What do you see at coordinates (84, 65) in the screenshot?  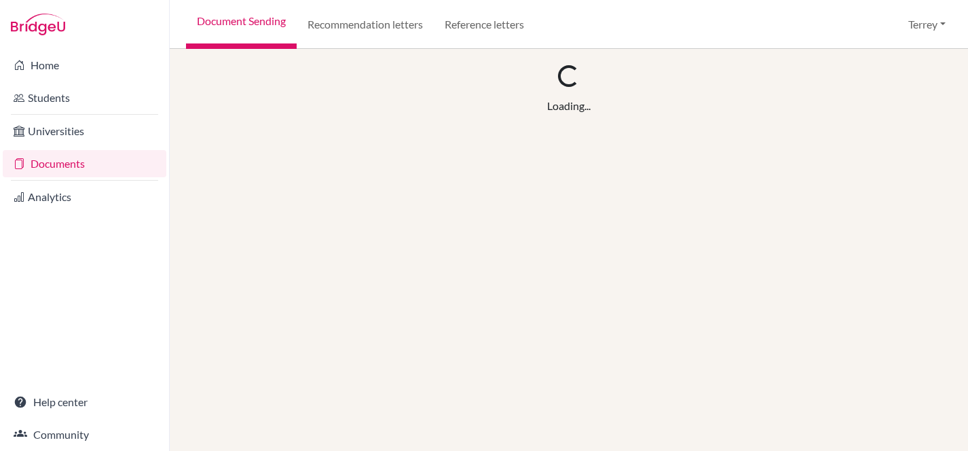 I see `a: Home` at bounding box center [84, 65].